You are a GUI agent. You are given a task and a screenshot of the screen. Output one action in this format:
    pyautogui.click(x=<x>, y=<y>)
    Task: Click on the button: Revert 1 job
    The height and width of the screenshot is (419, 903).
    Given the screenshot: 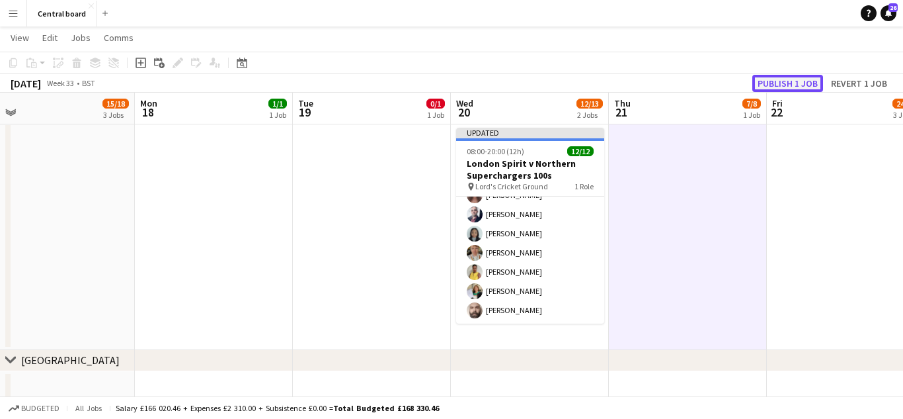 What is the action you would take?
    pyautogui.click(x=859, y=83)
    